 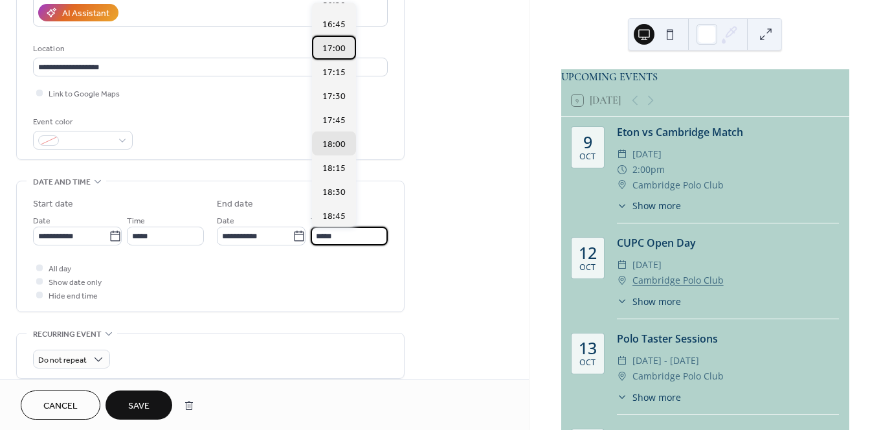 What do you see at coordinates (82, 122) in the screenshot?
I see `div: Event color` at bounding box center [82, 122].